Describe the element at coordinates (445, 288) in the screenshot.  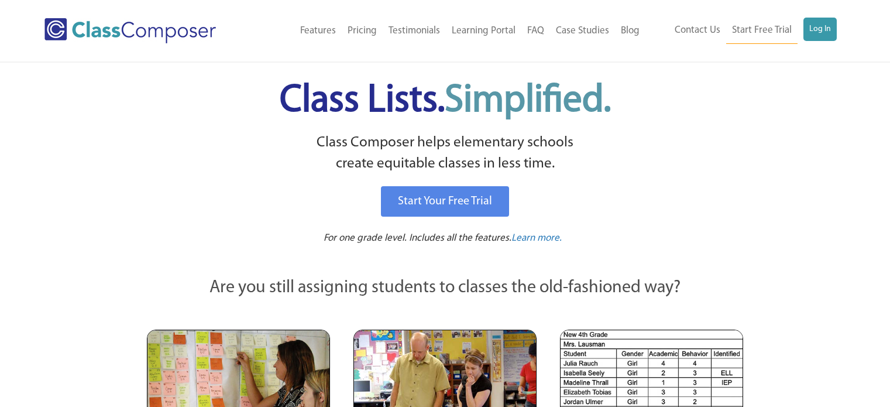
I see `p: Are you still assigning students to classes the old-fashioned way?` at that location.